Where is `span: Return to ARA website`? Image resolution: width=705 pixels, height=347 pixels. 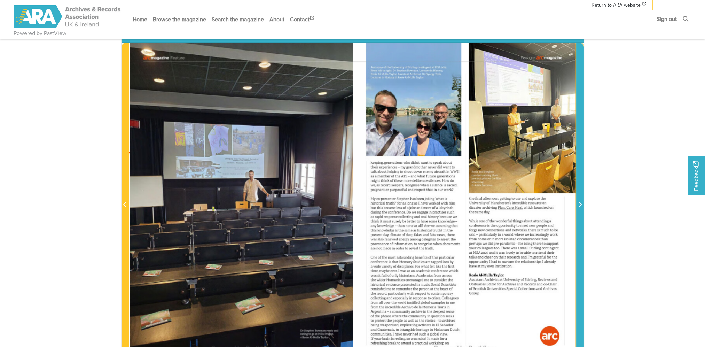
span: Return to ARA website is located at coordinates (616, 5).